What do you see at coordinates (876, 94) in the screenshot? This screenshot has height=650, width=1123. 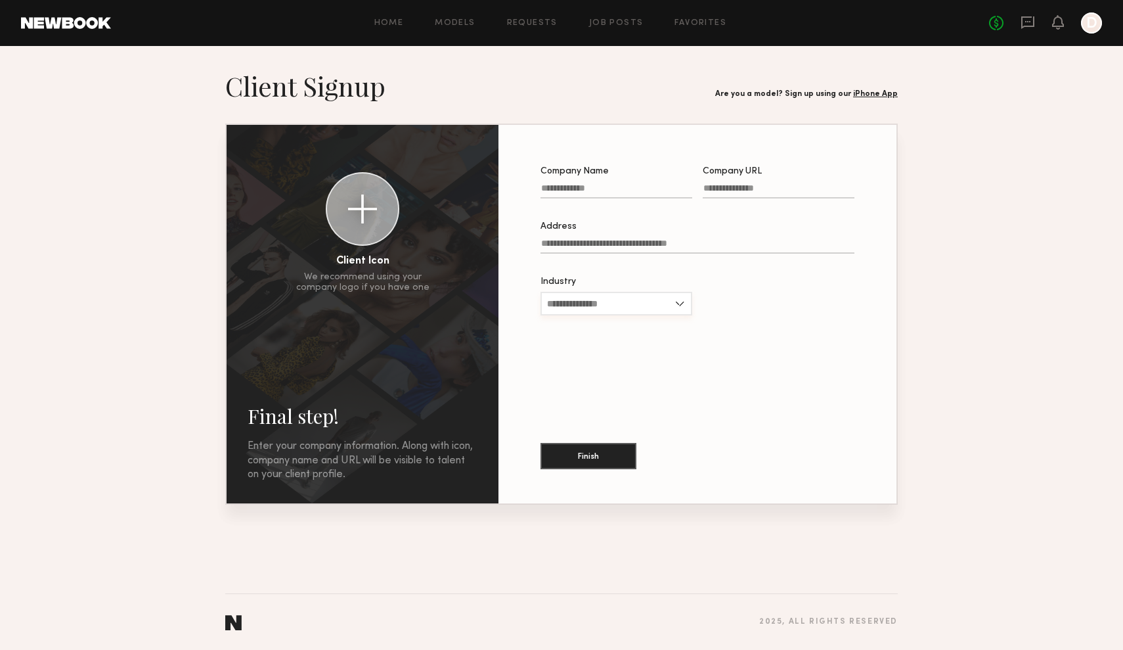 I see `a: iPhone App` at bounding box center [876, 94].